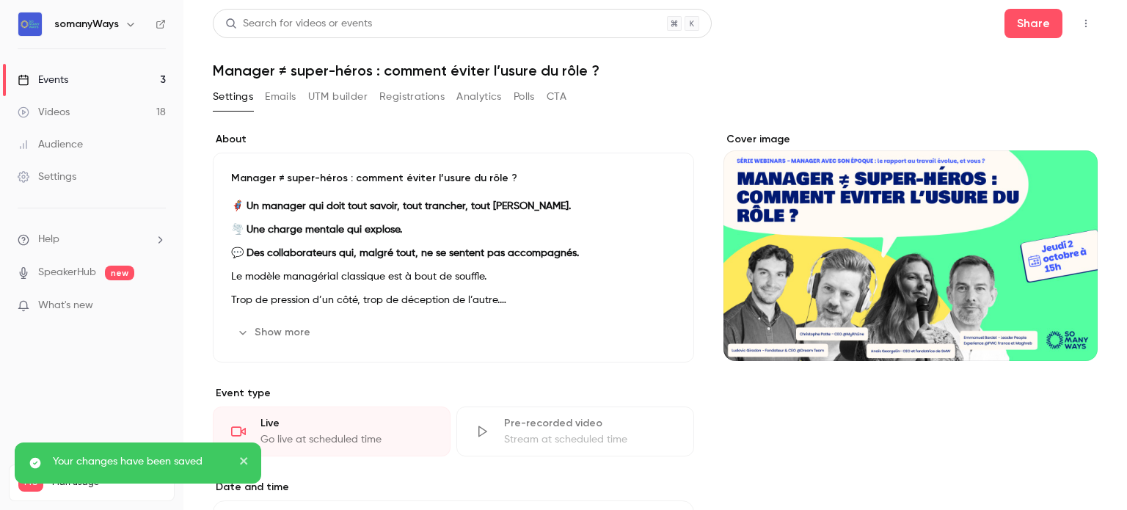 The image size is (1127, 510). I want to click on h6: somanyWays, so click(87, 24).